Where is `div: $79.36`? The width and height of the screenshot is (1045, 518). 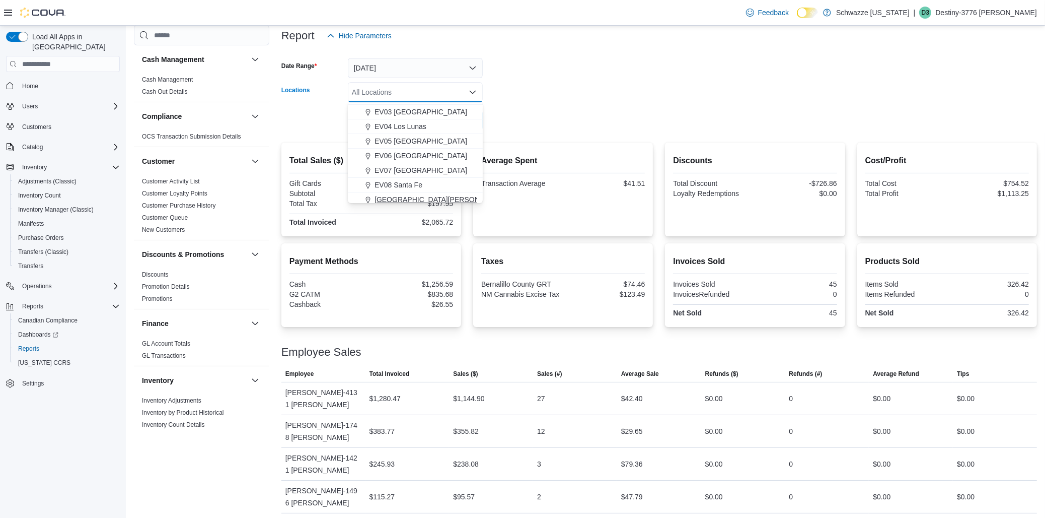 div: $79.36 is located at coordinates (632, 464).